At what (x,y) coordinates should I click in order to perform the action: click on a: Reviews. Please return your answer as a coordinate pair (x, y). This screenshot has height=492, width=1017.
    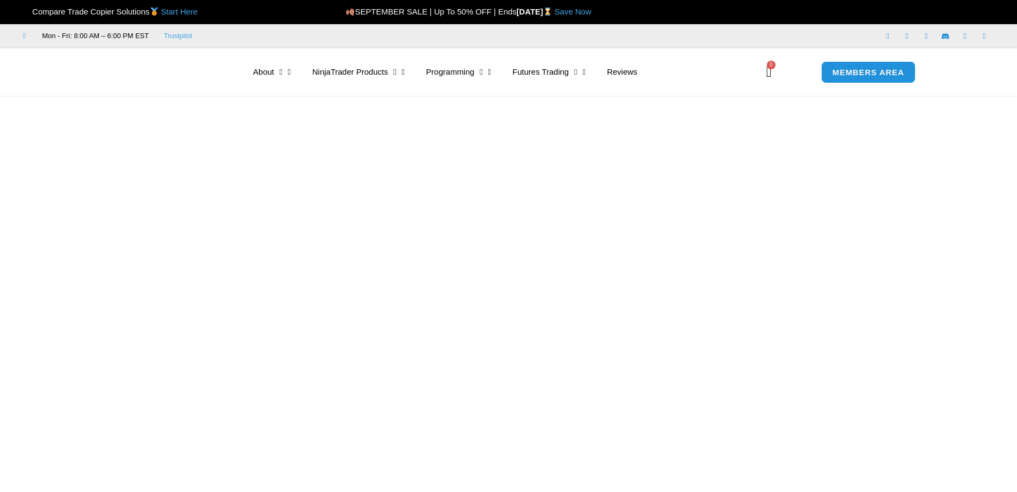
    Looking at the image, I should click on (622, 72).